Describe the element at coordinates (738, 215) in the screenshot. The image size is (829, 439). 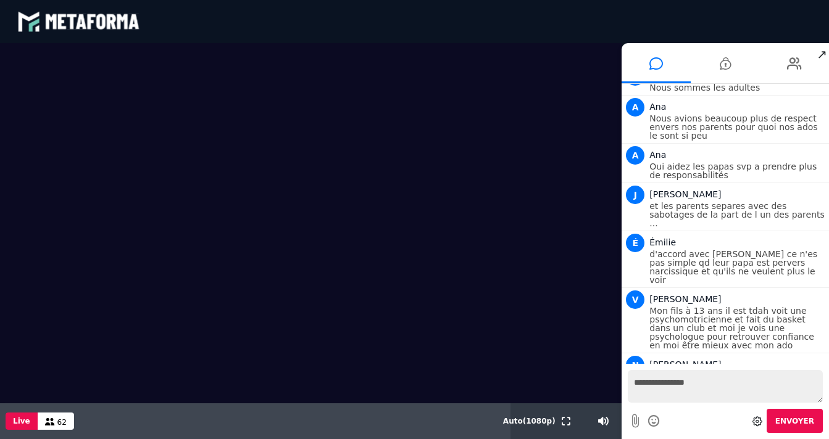
I see `p: et les parents separes avec des sabotages de la part de l un des parents ...` at that location.